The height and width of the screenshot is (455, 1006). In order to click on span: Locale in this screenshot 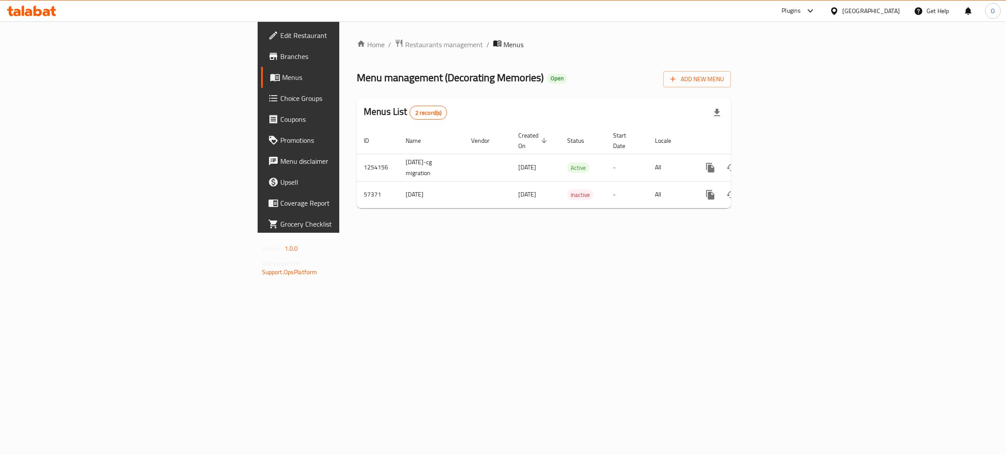, I will do `click(669, 141)`.